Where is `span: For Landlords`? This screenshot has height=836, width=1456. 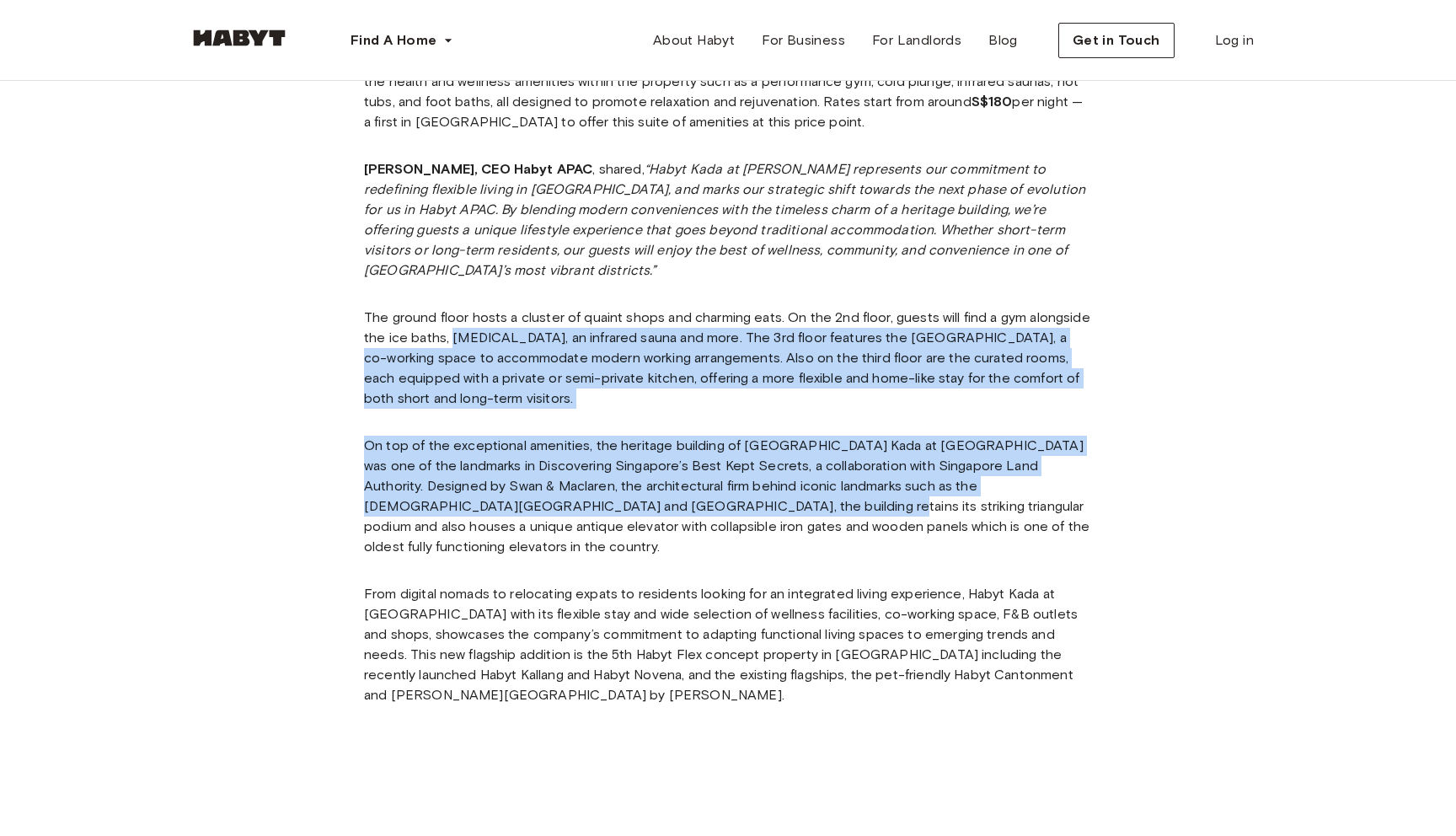 span: For Landlords is located at coordinates (917, 41).